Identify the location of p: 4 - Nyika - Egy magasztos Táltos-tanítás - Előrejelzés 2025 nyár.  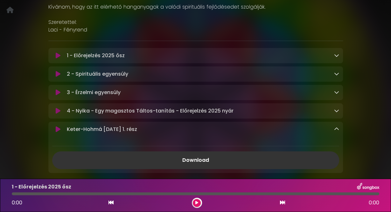
(150, 111).